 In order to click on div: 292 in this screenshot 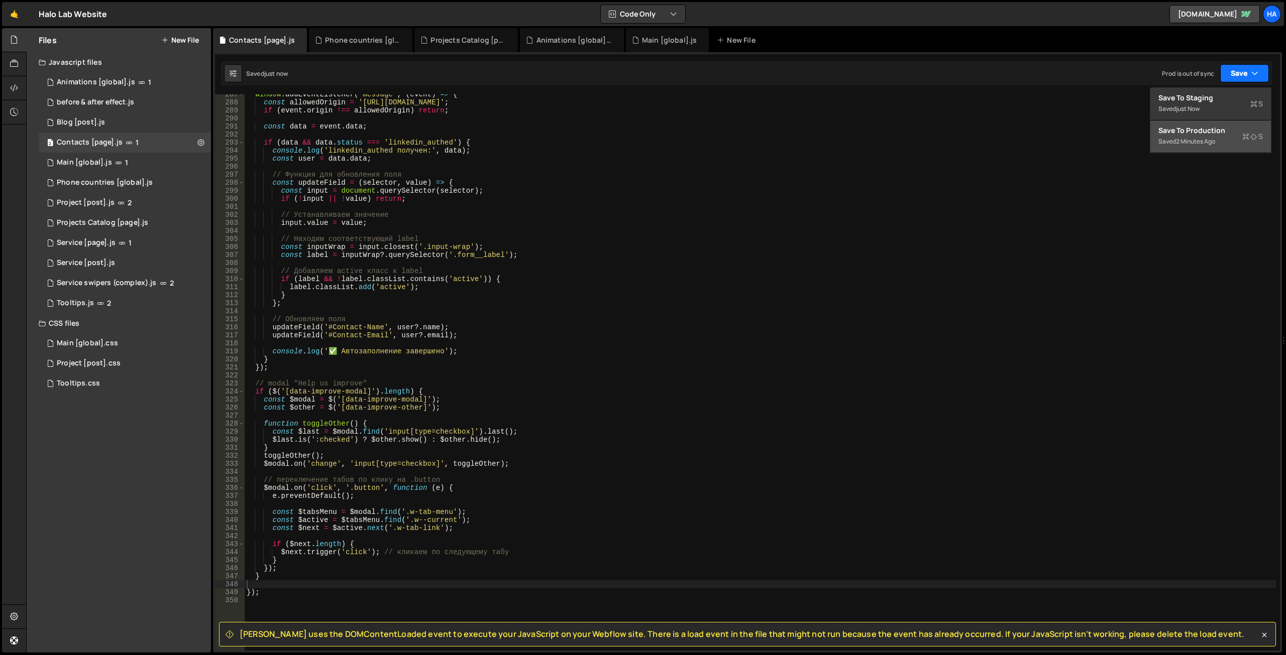, I will do `click(230, 135)`.